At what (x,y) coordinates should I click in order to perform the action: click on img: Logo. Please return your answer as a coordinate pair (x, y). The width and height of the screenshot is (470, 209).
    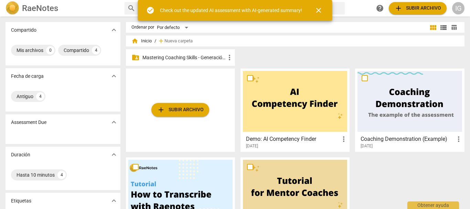
    Looking at the image, I should click on (12, 8).